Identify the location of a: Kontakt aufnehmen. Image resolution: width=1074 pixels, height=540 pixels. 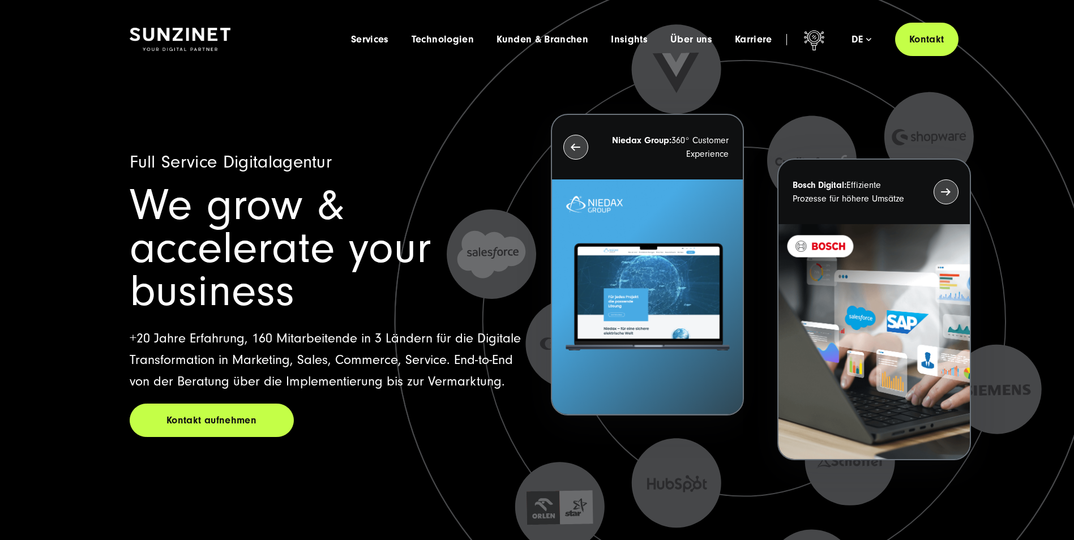
(212, 420).